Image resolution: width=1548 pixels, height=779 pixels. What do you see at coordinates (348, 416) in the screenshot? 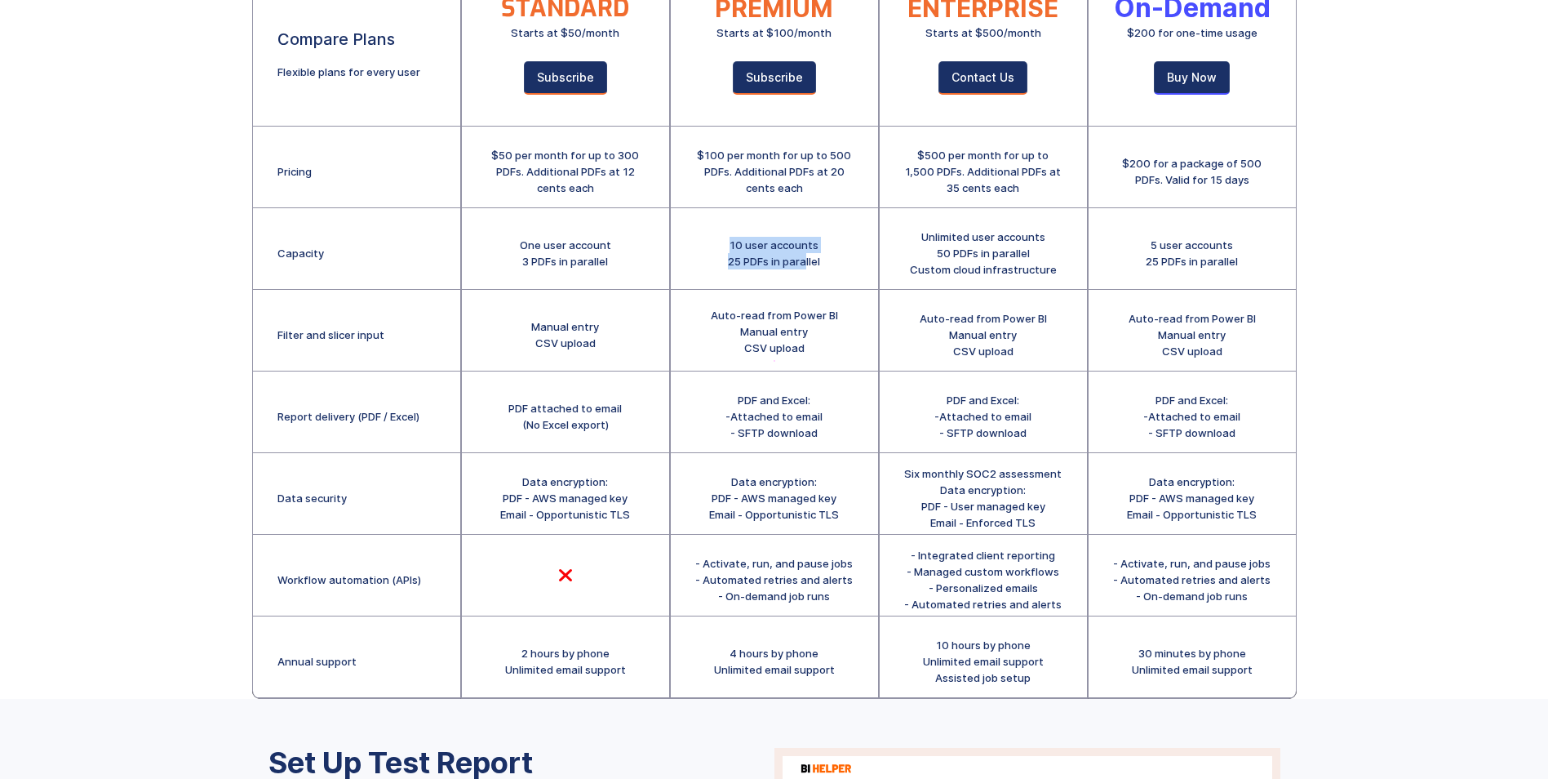
I see `div: Report delivery (PDF / Excel)` at bounding box center [348, 416].